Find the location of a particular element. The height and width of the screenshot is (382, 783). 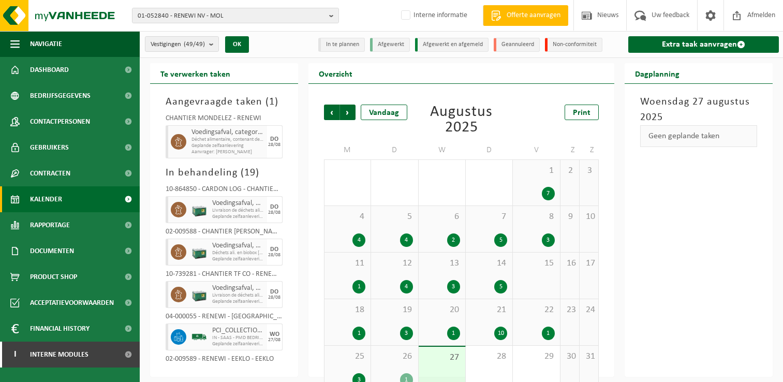

span: Déchet alimentaire, contenant des produits d'origine animale is located at coordinates (228, 140).